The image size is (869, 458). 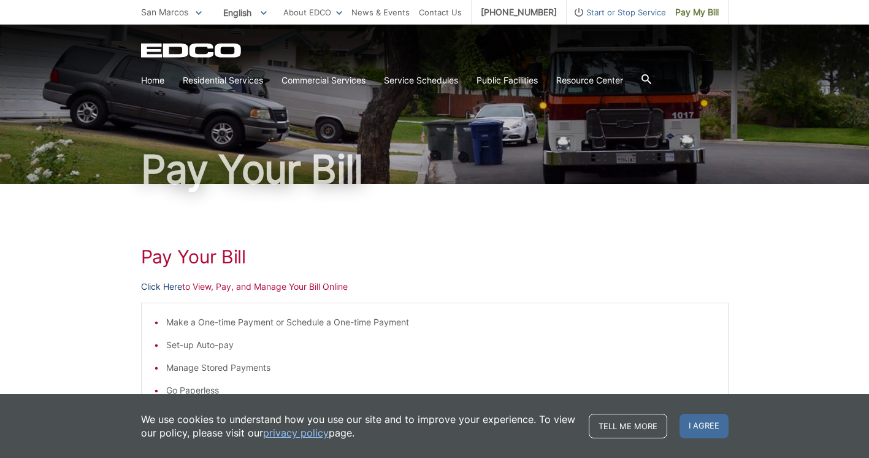 What do you see at coordinates (435, 287) in the screenshot?
I see `p: to View, Pay, and Manage Your Bill Online` at bounding box center [435, 287].